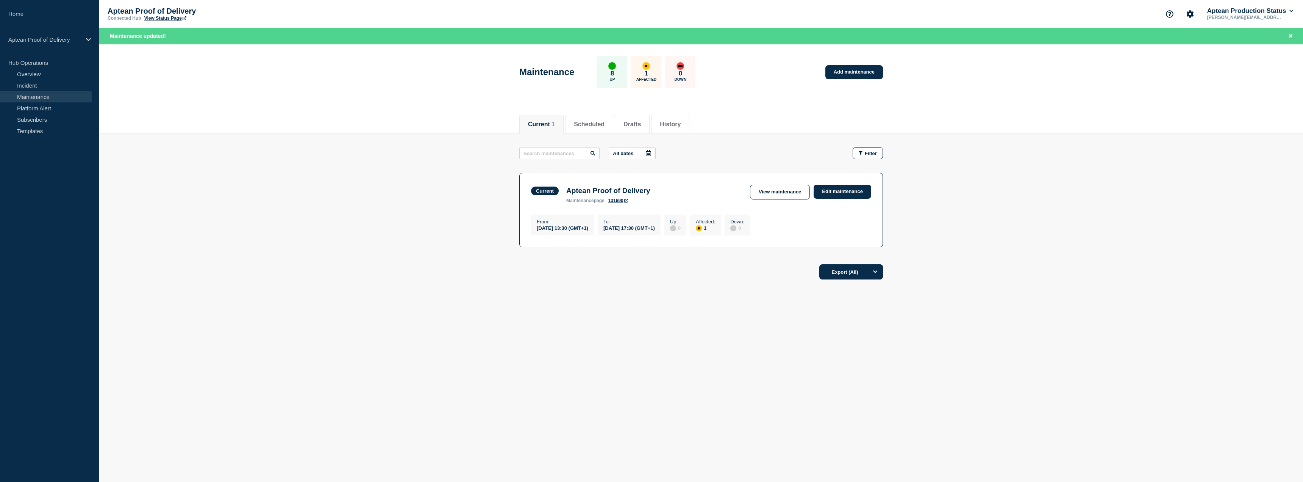 This screenshot has width=1303, height=482. What do you see at coordinates (1291, 36) in the screenshot?
I see `button: Close banner` at bounding box center [1291, 36].